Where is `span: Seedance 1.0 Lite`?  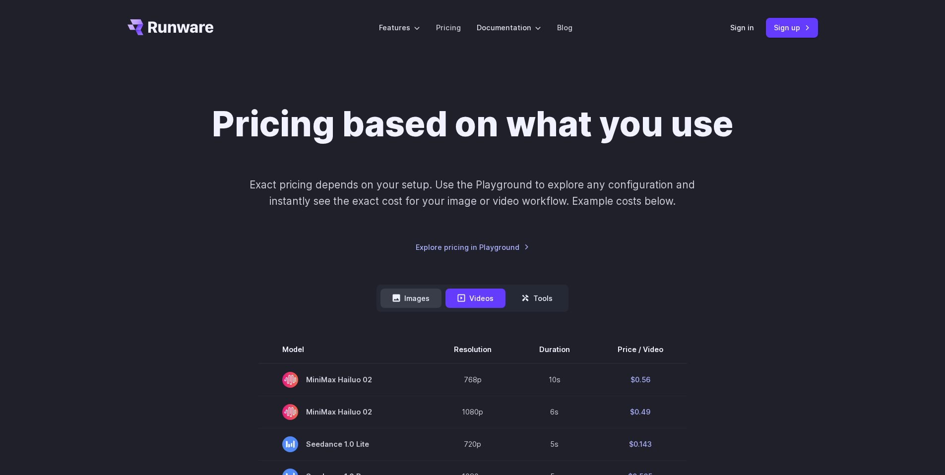
span: Seedance 1.0 Lite is located at coordinates (344, 445).